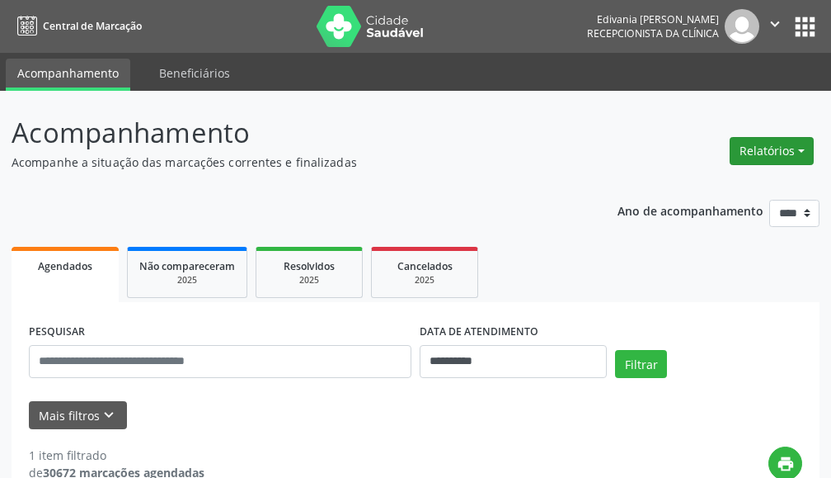 The height and width of the screenshot is (478, 831). I want to click on a: Beneficiários, so click(195, 73).